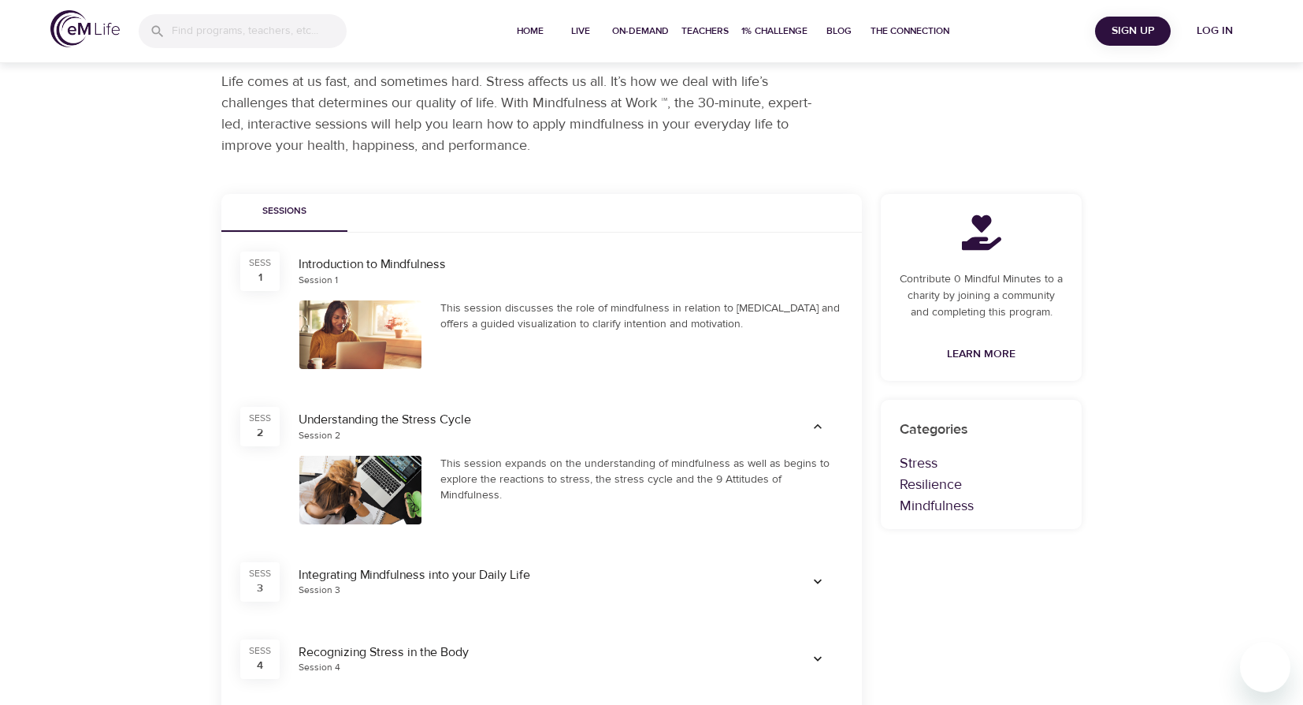 The height and width of the screenshot is (705, 1303). I want to click on div: Session 3, so click(319, 589).